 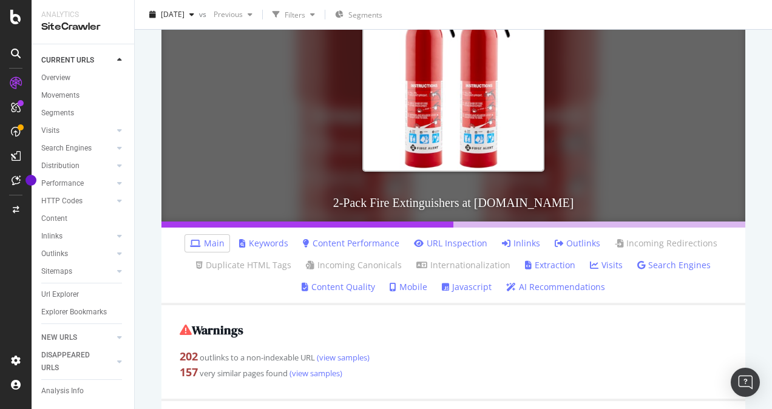 I want to click on a: CURRENT URLS, so click(x=77, y=60).